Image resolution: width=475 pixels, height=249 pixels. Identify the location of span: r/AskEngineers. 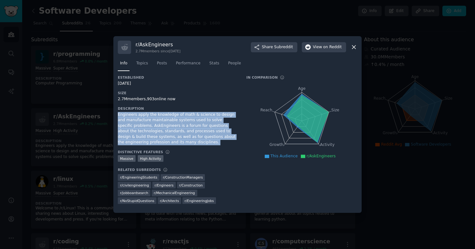
(321, 156).